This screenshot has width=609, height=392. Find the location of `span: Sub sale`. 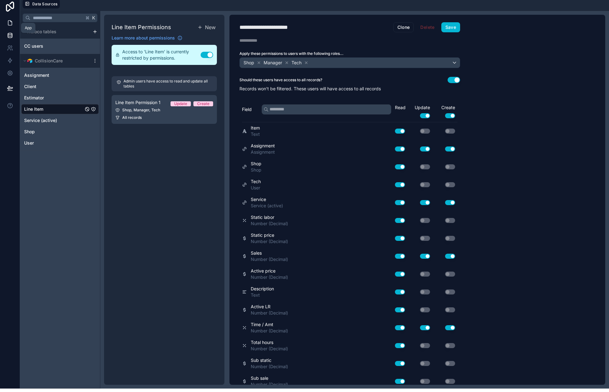

span: Sub sale is located at coordinates (269, 378).